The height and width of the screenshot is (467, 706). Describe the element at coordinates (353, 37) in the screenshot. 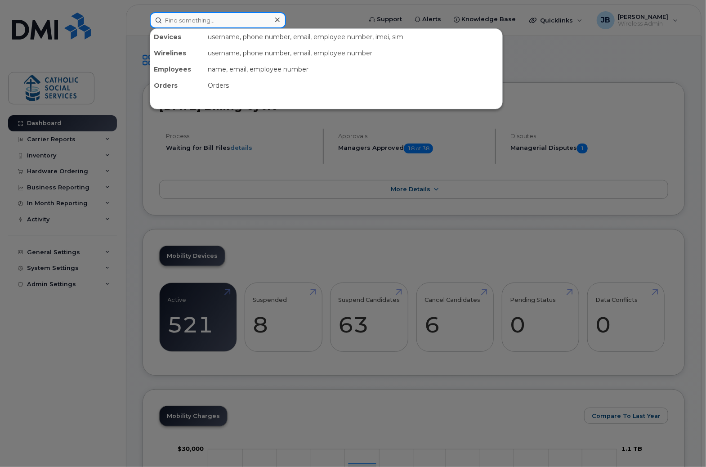

I see `div: username, phone number, email, employee number, imei, sim` at that location.